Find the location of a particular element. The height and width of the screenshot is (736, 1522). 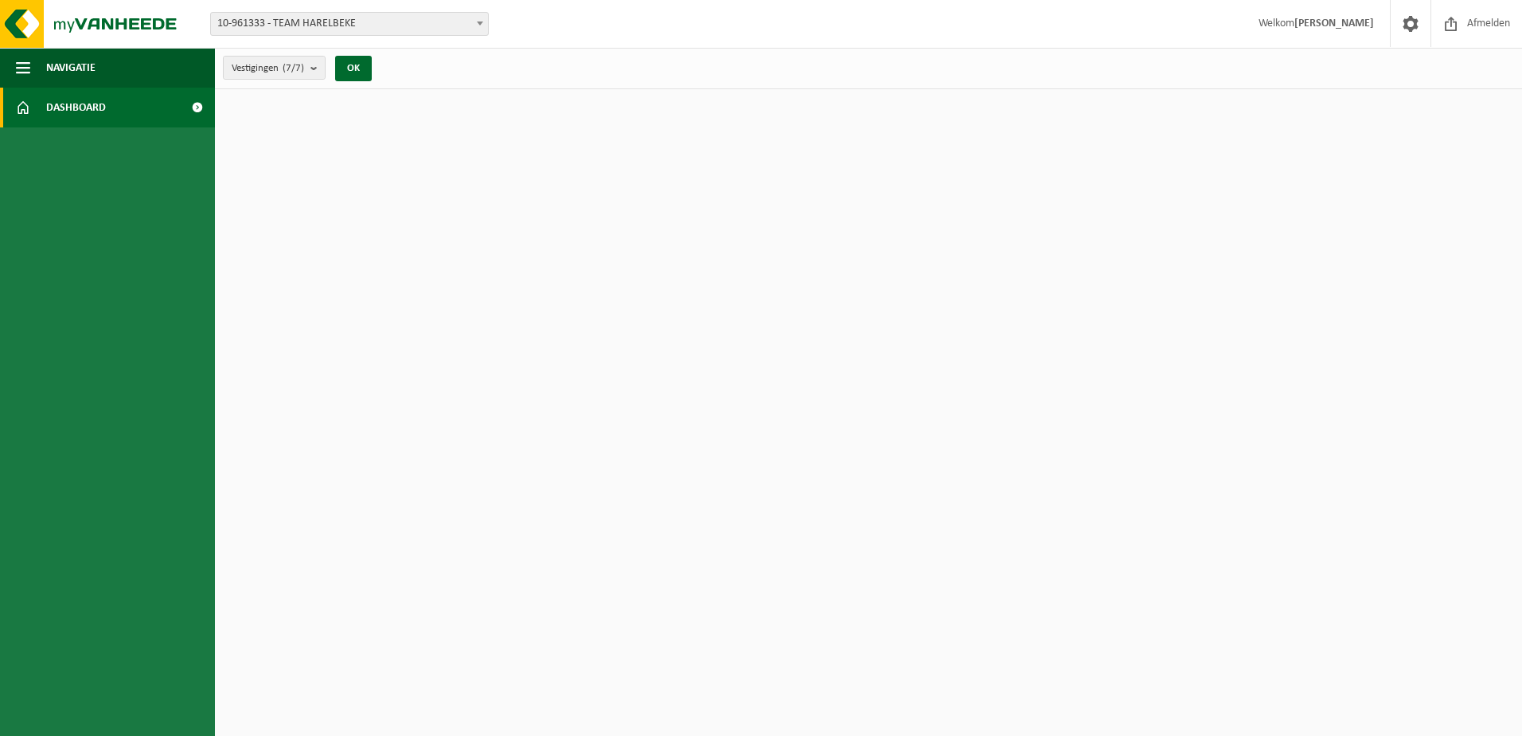

span: Vestigingen is located at coordinates (267, 68).